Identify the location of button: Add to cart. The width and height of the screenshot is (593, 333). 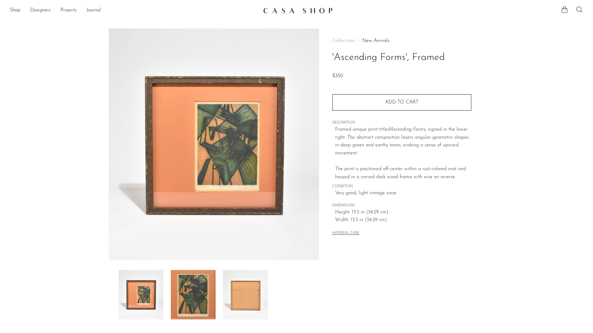
(402, 102).